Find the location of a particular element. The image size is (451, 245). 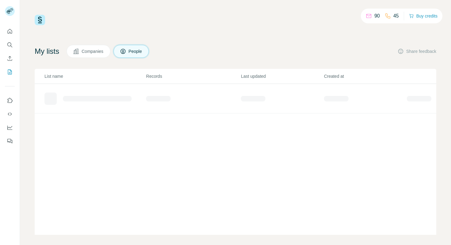

p: Created at is located at coordinates (365, 76).